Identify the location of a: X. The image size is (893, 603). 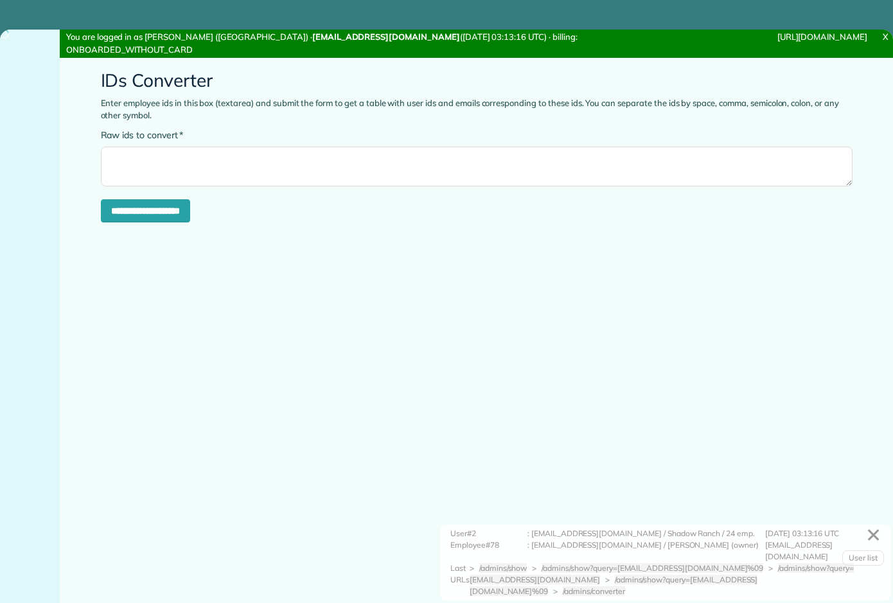
(885, 37).